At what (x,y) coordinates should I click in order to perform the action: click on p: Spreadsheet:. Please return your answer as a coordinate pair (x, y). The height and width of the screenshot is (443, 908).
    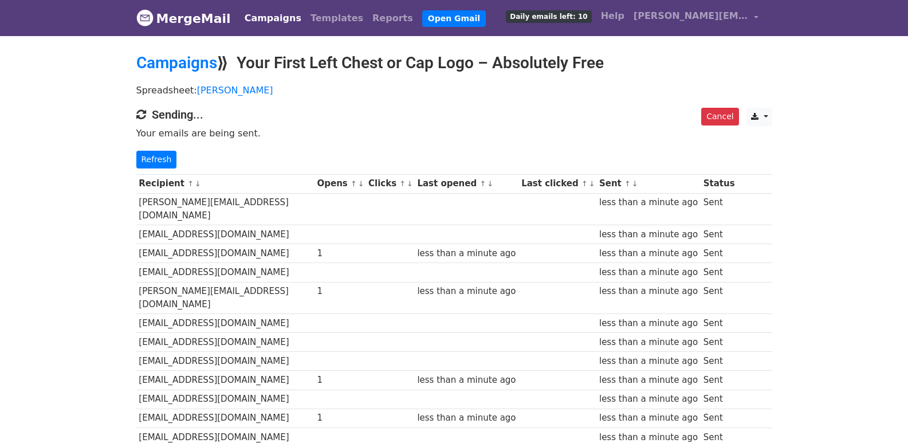
    Looking at the image, I should click on (454, 90).